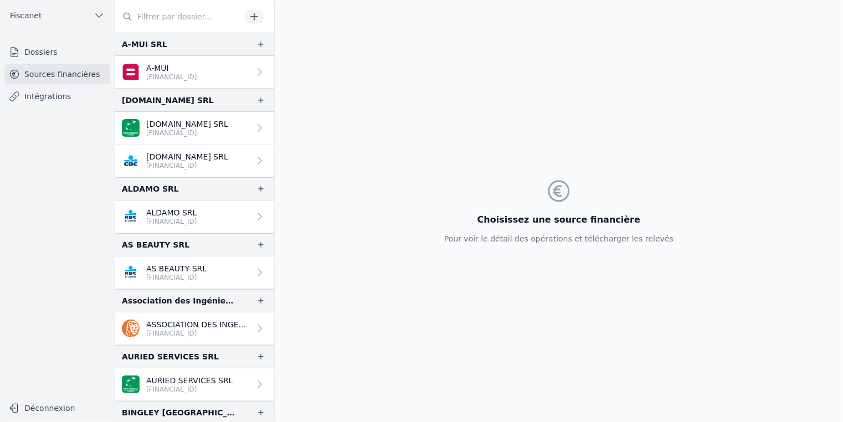 This screenshot has height=422, width=843. I want to click on a: Dossiers, so click(57, 52).